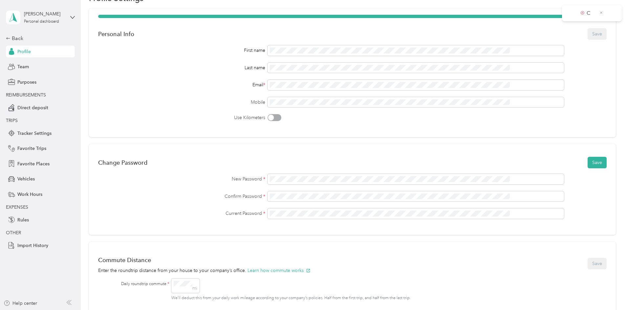 This screenshot has height=310, width=627. I want to click on div: mi, so click(195, 289).